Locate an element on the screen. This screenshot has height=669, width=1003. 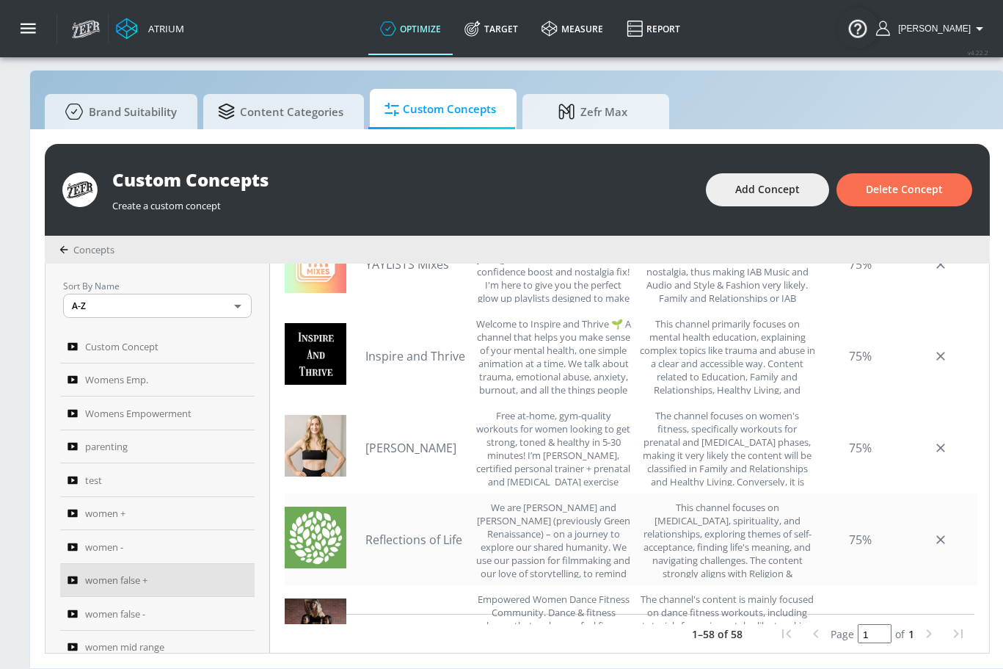
a: test is located at coordinates (157, 480).